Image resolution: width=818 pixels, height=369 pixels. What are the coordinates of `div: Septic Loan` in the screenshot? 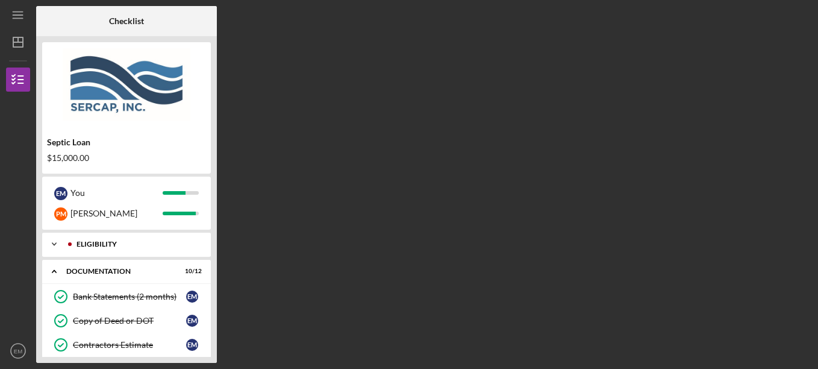 It's located at (127, 142).